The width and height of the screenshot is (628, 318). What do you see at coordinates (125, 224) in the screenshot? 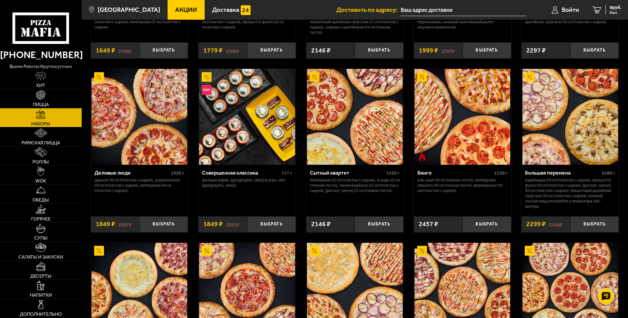
I see `s: 2507 ₽` at bounding box center [125, 224].